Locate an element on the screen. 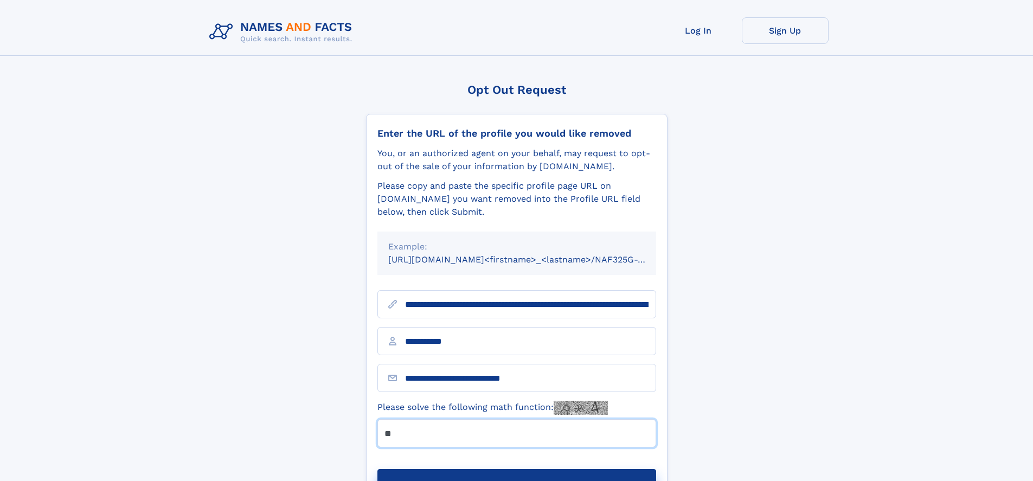  a: Sign Up is located at coordinates (786, 30).